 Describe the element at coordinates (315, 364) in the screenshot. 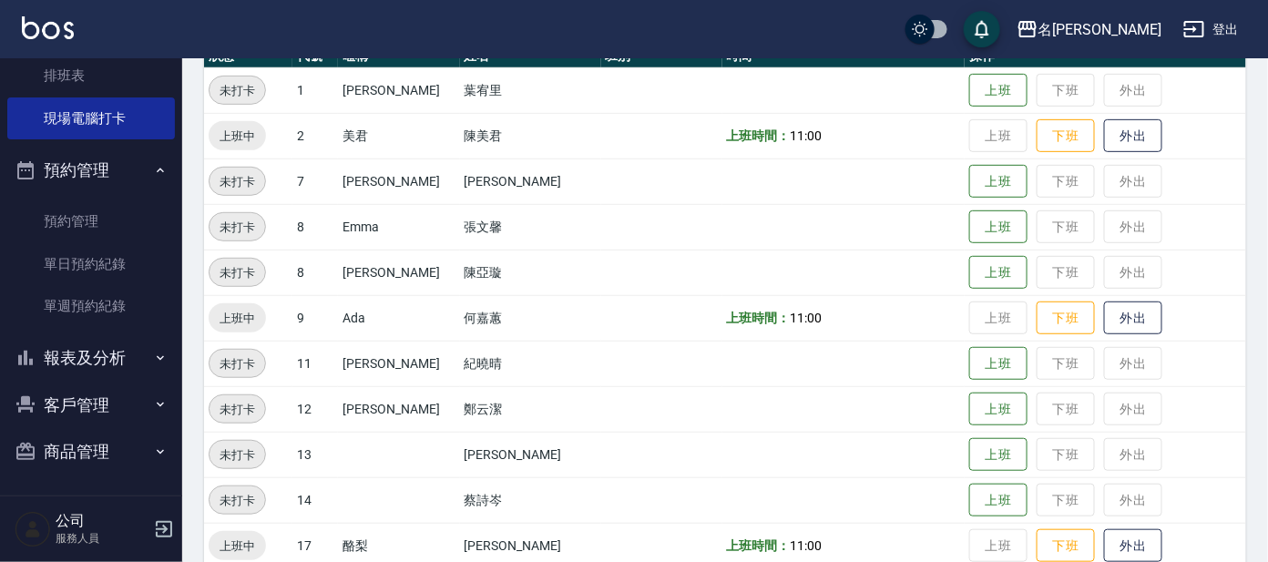

I see `td: 11` at that location.